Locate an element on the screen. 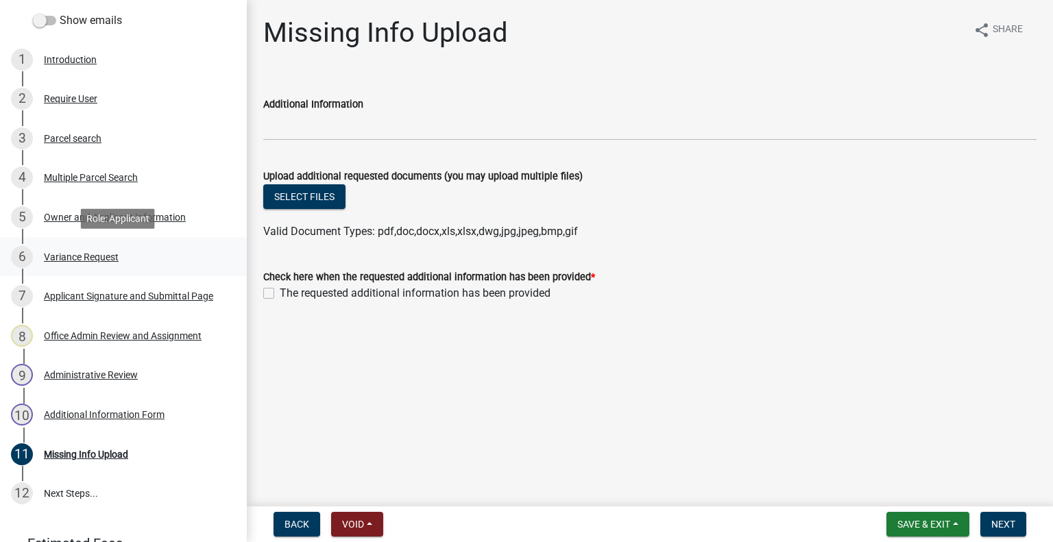 The image size is (1053, 542). span: Share is located at coordinates (1007, 30).